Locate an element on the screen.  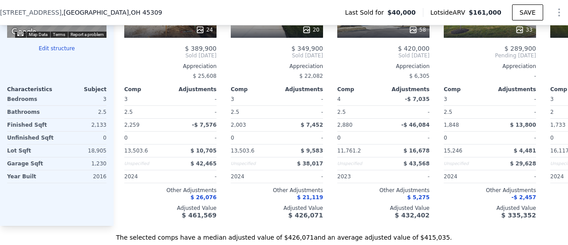
span: $ 22,082 is located at coordinates (311, 76).